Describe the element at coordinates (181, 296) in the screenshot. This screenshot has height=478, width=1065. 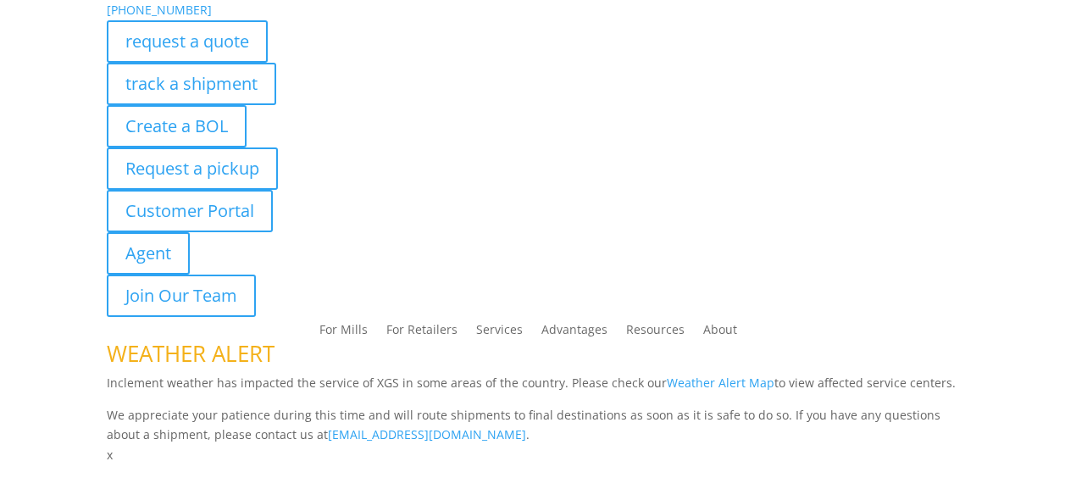
I see `a: Join Our Team` at that location.